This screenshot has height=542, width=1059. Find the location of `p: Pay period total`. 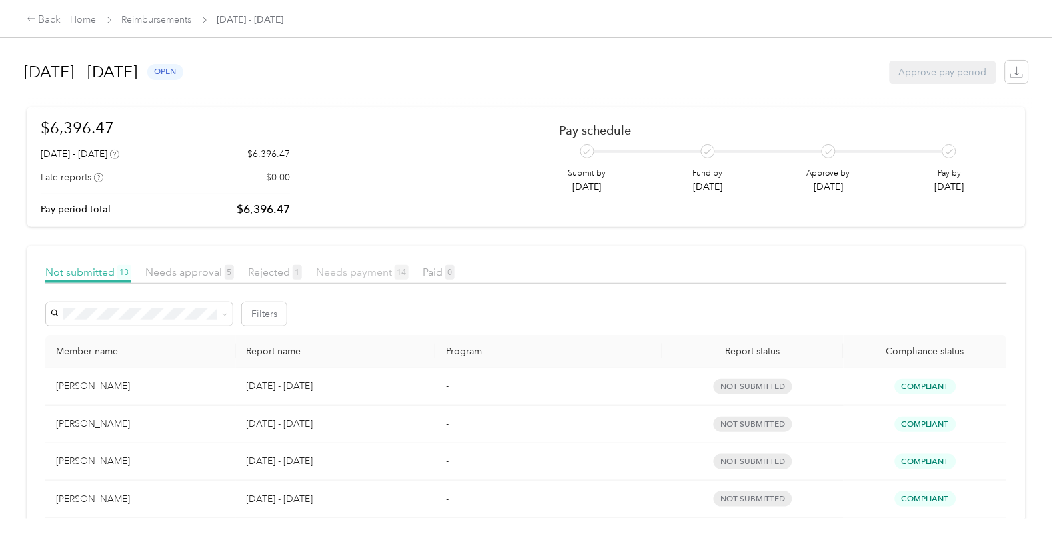

p: Pay period total is located at coordinates (75, 209).